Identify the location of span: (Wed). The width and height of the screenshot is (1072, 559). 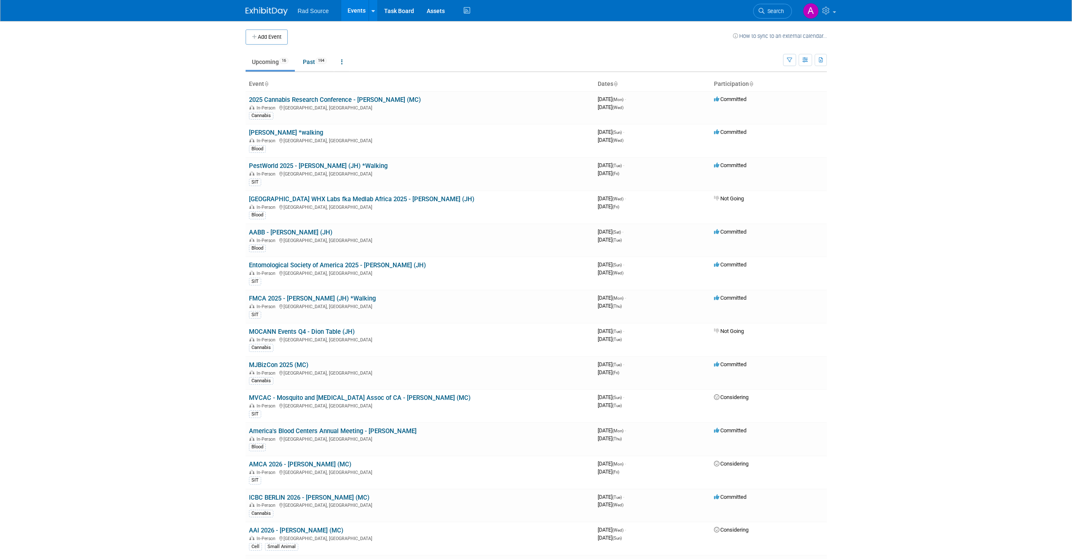
(618, 530).